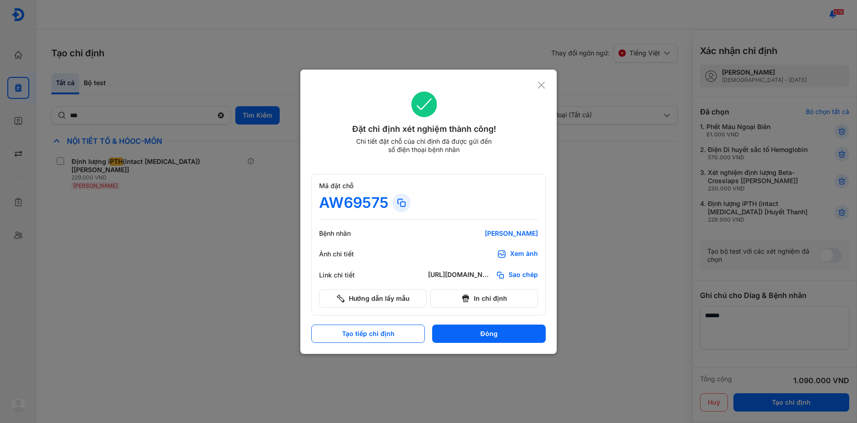  Describe the element at coordinates (368, 334) in the screenshot. I see `button: Tạo tiếp chỉ định` at that location.